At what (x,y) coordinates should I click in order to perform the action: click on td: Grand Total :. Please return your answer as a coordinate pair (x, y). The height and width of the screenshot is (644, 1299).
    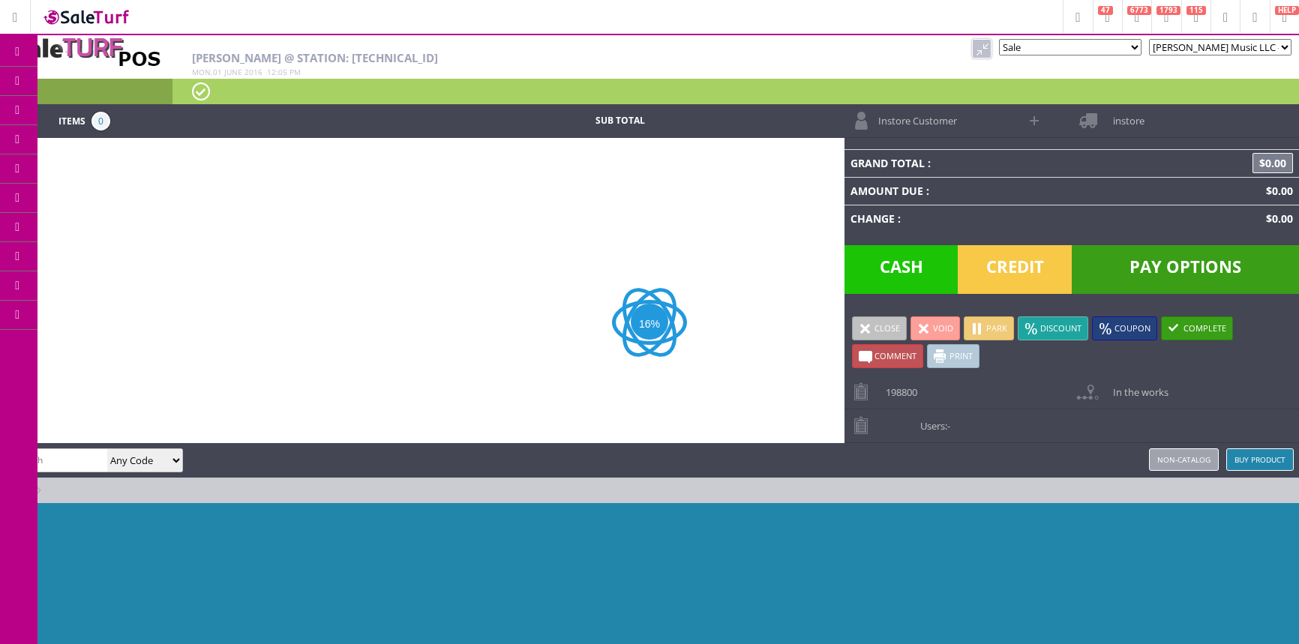
    Looking at the image, I should click on (985, 163).